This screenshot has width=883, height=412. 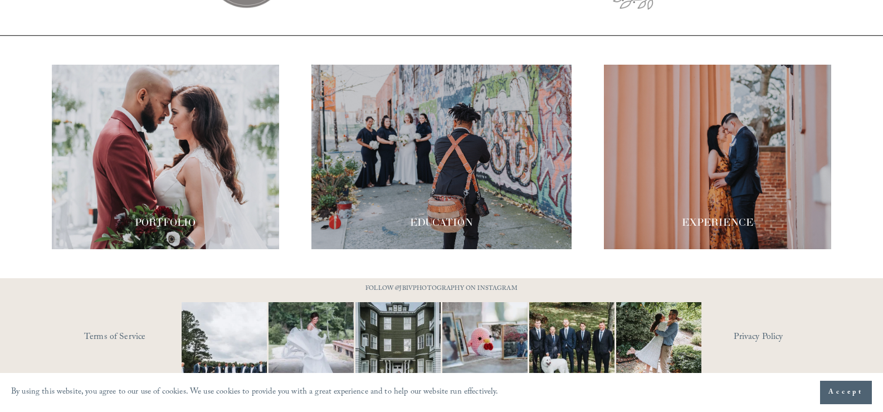 I want to click on img: Happy #InternationalDogDay to all the pups who have made wedding days, engagement sessions, and p..., so click(x=572, y=344).